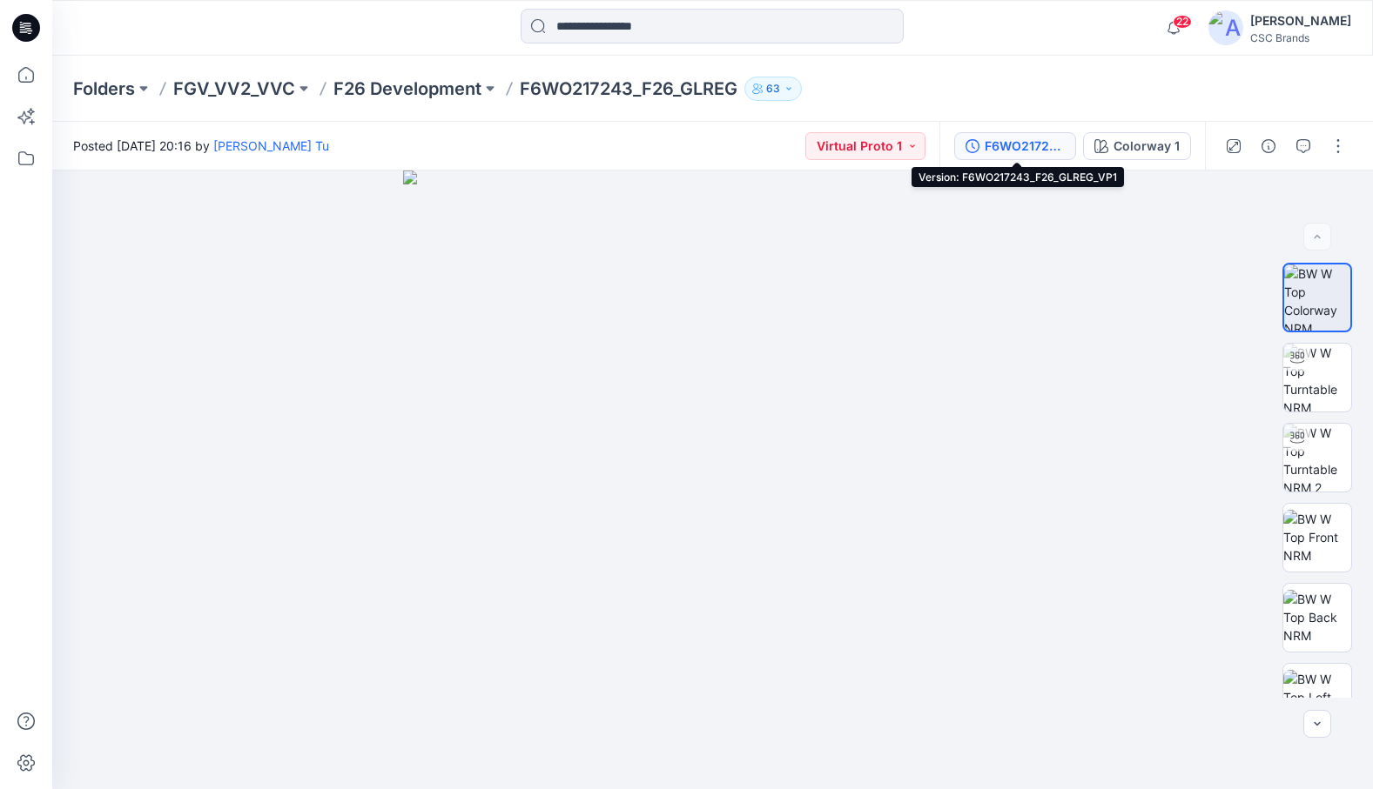 This screenshot has height=789, width=1373. What do you see at coordinates (407, 89) in the screenshot?
I see `a: F26 Development` at bounding box center [407, 89].